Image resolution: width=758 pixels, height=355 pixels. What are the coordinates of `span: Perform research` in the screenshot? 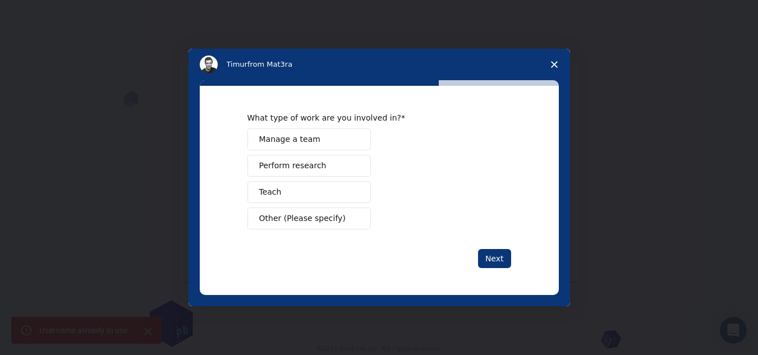 It's located at (293, 165).